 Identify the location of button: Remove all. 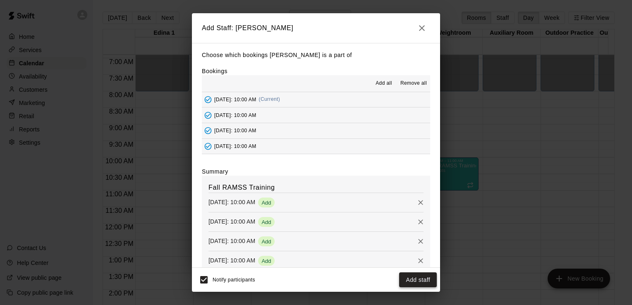
(414, 84).